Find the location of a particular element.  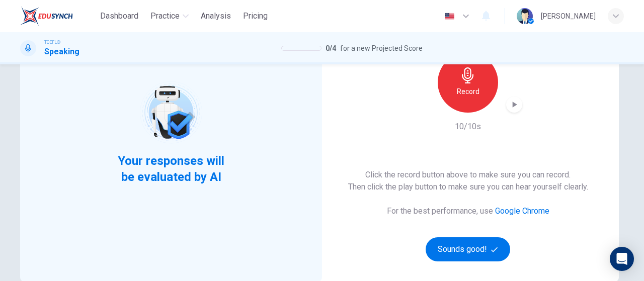

a: Pricing is located at coordinates (255, 16).